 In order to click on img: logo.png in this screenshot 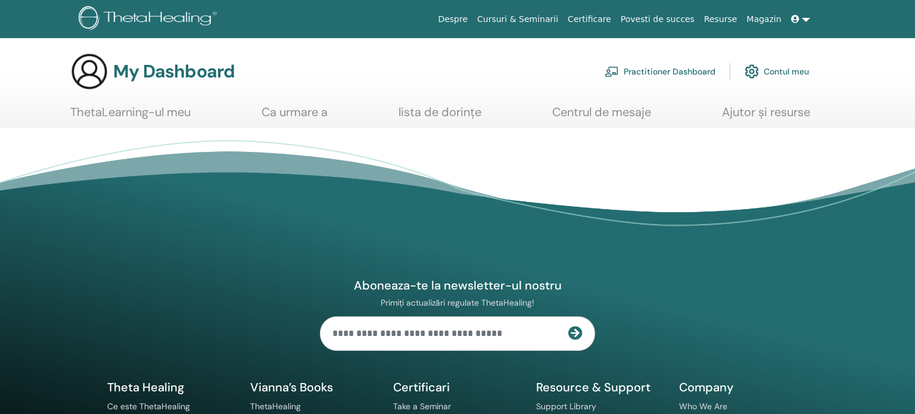, I will do `click(150, 19)`.